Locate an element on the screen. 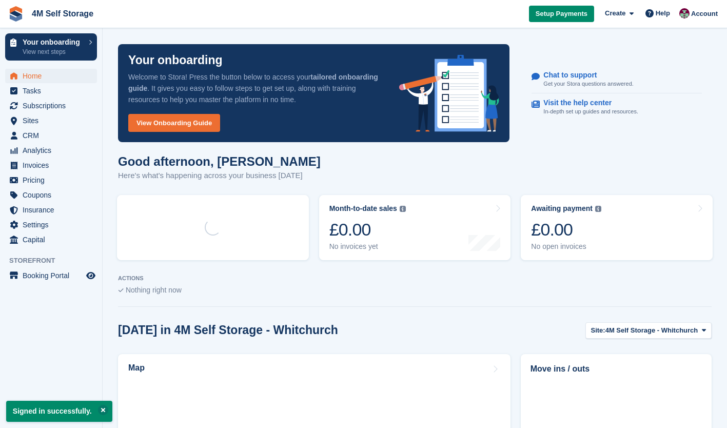  span: Home is located at coordinates (53, 76).